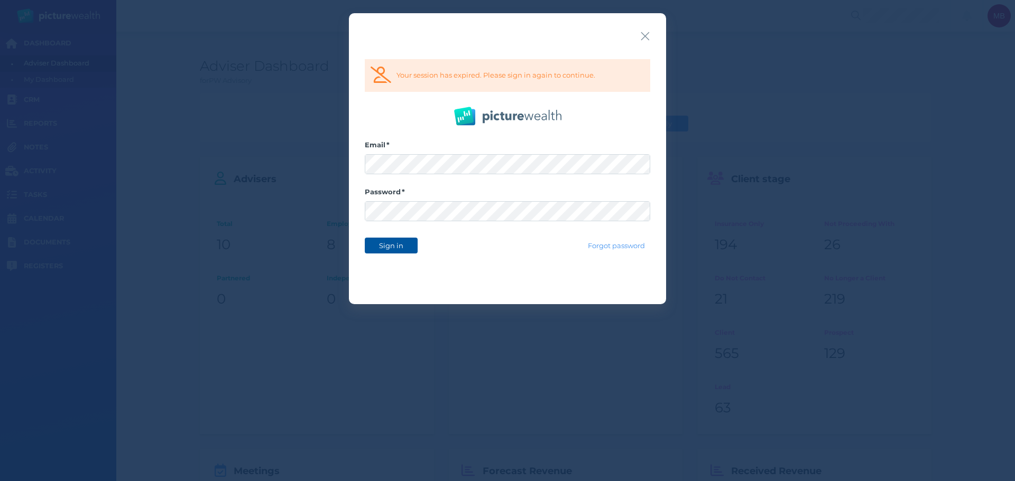 The height and width of the screenshot is (481, 1015). I want to click on span: Forgot password, so click(616, 246).